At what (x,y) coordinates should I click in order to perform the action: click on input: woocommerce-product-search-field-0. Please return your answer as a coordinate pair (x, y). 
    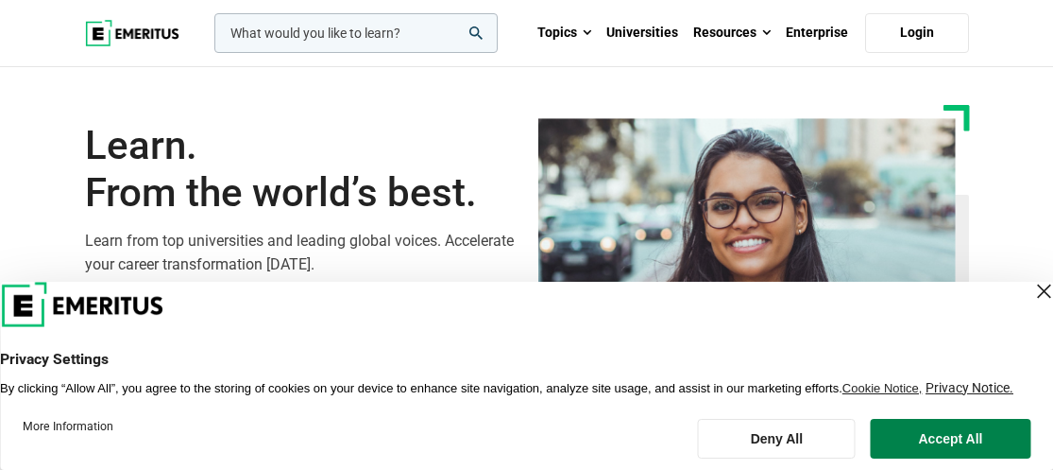
    Looking at the image, I should click on (356, 33).